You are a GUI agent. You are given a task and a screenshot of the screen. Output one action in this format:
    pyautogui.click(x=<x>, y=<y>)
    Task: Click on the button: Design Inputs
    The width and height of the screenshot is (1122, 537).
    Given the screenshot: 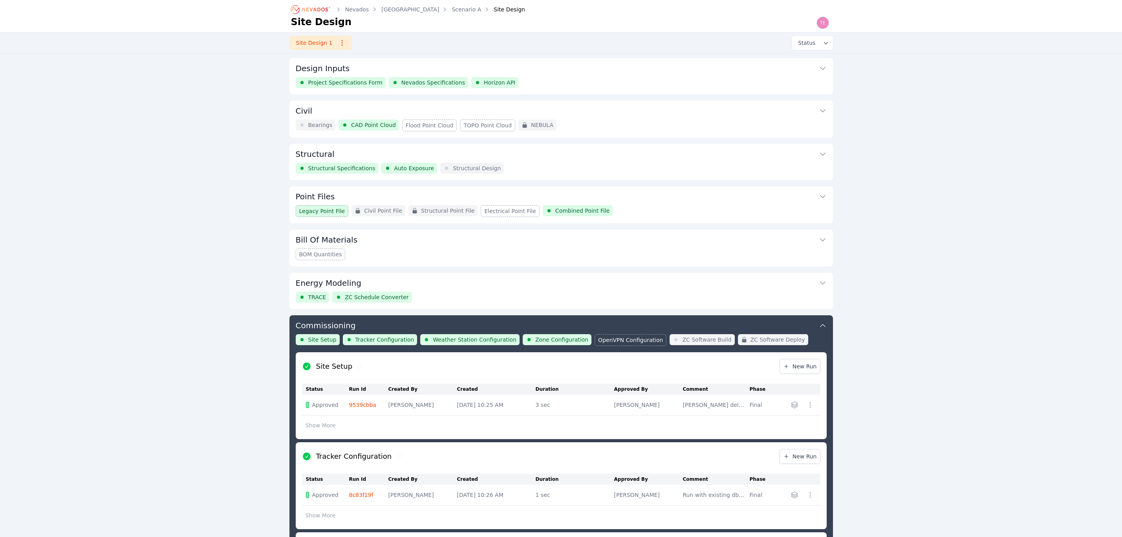 What is the action you would take?
    pyautogui.click(x=561, y=68)
    